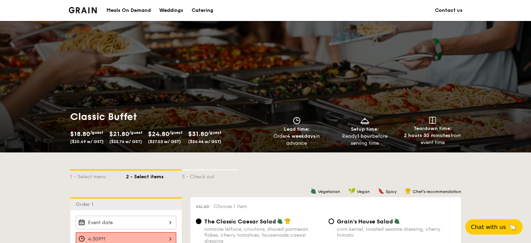 The image size is (531, 243). I want to click on strong: 1 hour, so click(364, 136).